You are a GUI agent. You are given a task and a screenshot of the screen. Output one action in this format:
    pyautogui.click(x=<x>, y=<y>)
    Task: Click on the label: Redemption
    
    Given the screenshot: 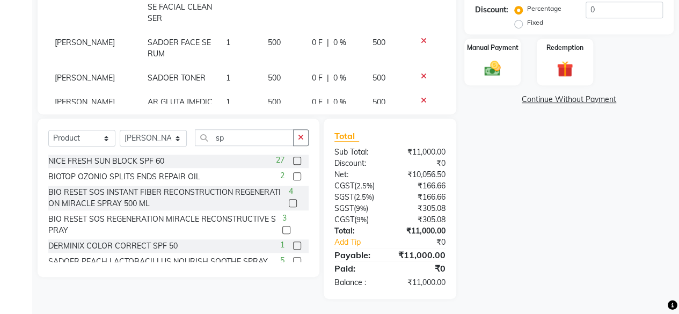 What is the action you would take?
    pyautogui.click(x=564, y=48)
    